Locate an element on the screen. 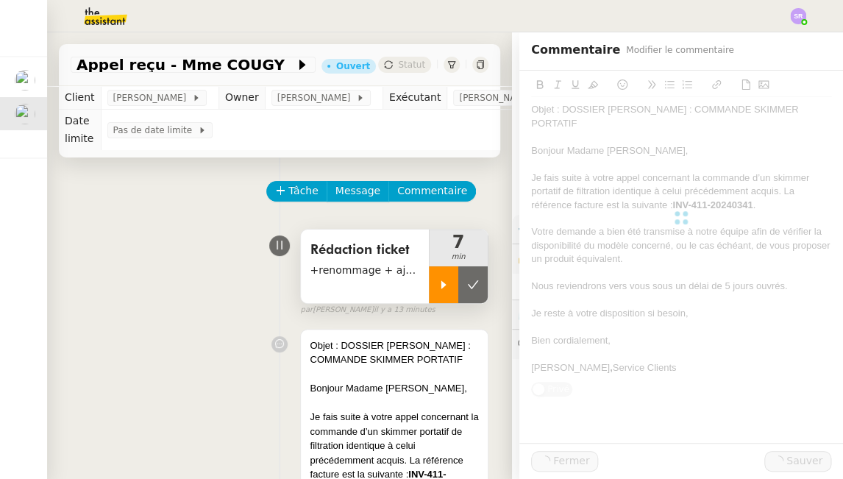 Image resolution: width=843 pixels, height=479 pixels. span: Rédaction ticket is located at coordinates (365, 250).